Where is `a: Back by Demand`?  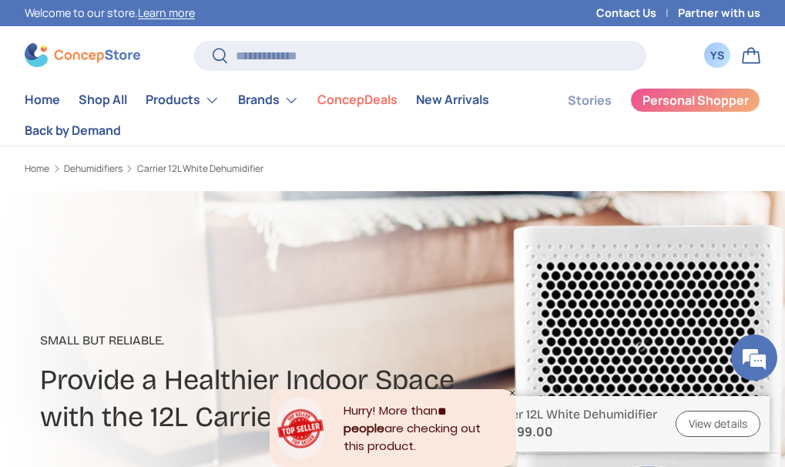
a: Back by Demand is located at coordinates (72, 130).